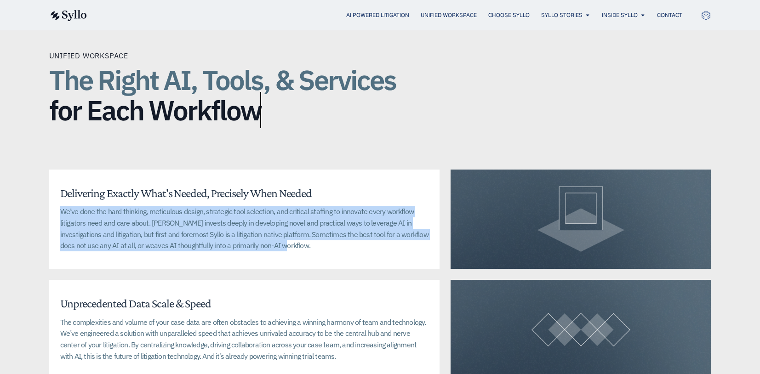  Describe the element at coordinates (562, 15) in the screenshot. I see `span: Syllo Stories` at that location.